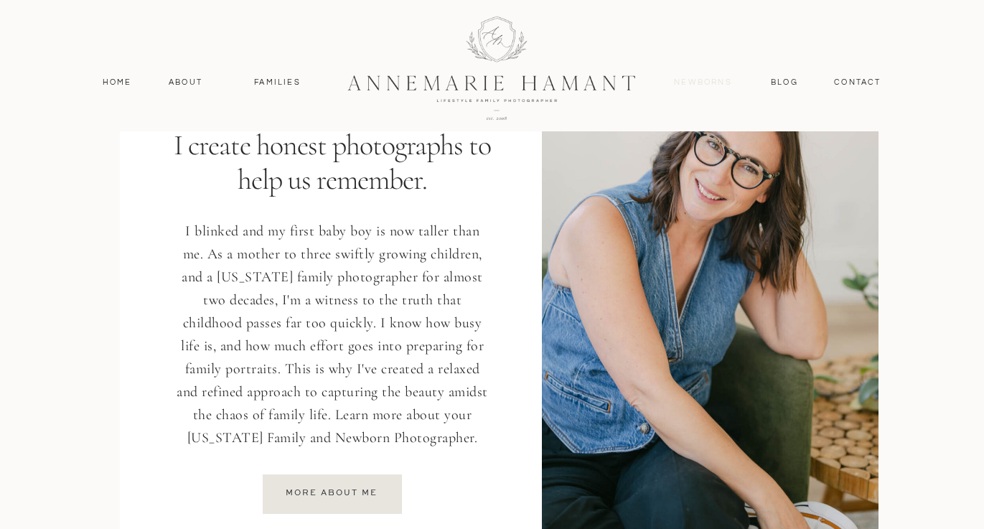 This screenshot has width=984, height=529. What do you see at coordinates (785, 83) in the screenshot?
I see `a: Blog` at bounding box center [785, 83].